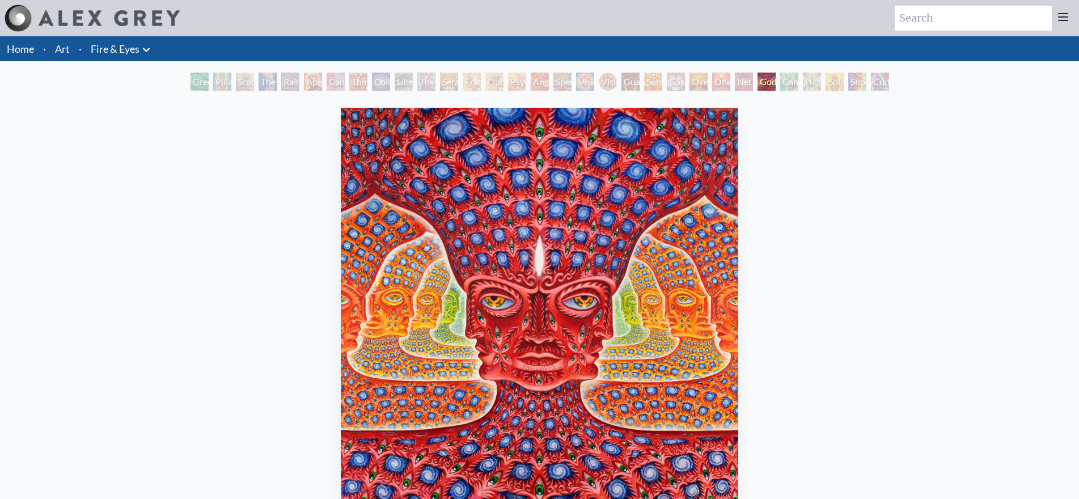  Describe the element at coordinates (336, 82) in the screenshot. I see `div: Cannabis Sutra` at that location.